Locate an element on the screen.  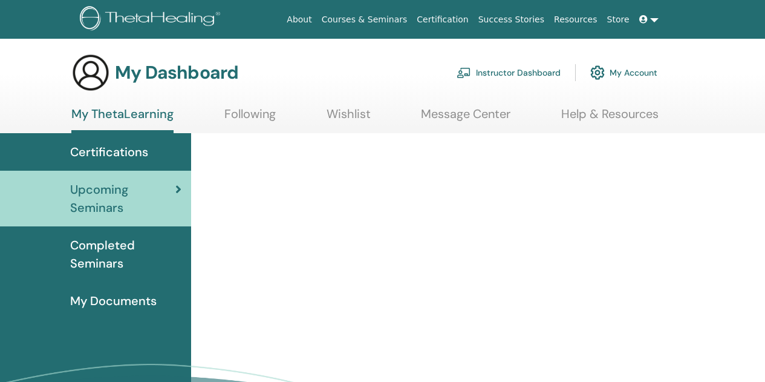
h3: My Dashboard is located at coordinates (177, 73).